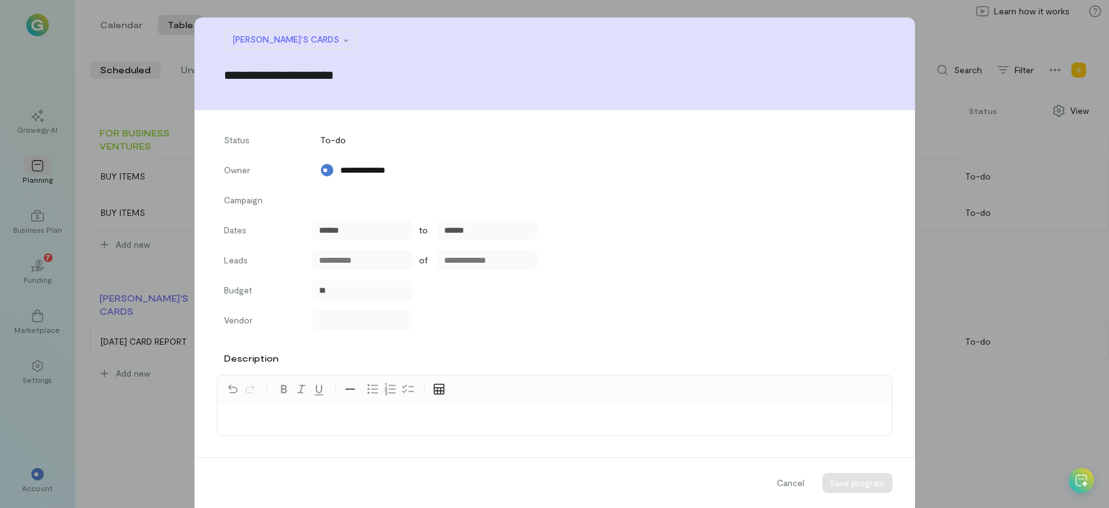 The width and height of the screenshot is (1109, 508). Describe the element at coordinates (236, 462) in the screenshot. I see `div: Tasks` at that location.